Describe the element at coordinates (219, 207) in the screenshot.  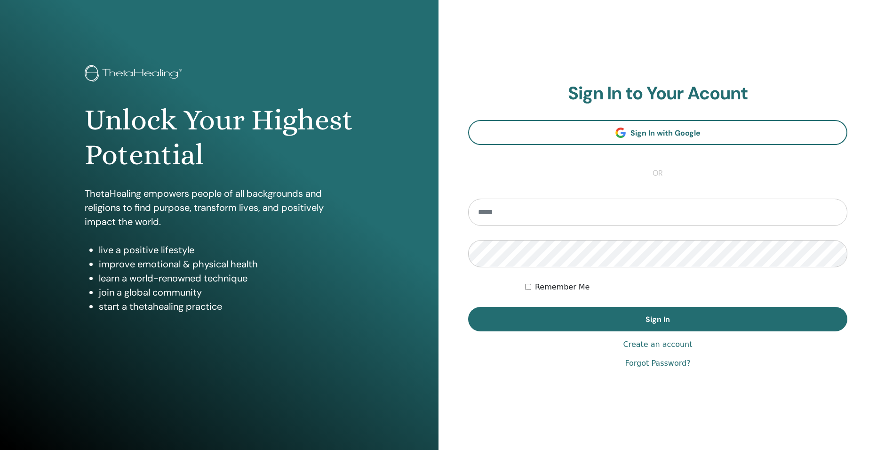
I see `p: ThetaHealing empowers people of all backgrounds and religions to find purpose, transform lives, a...` at that location.